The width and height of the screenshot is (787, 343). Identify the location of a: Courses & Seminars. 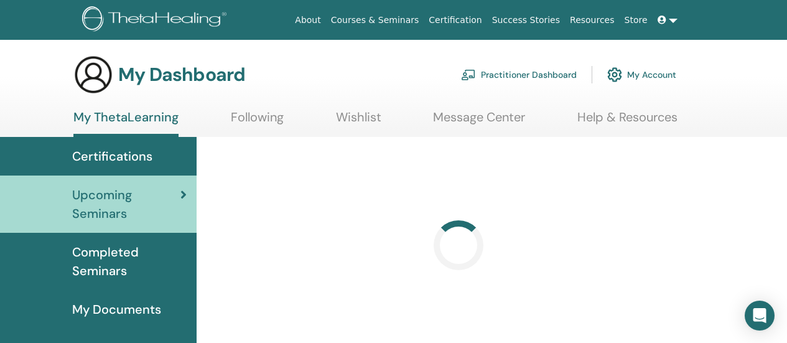
(375, 20).